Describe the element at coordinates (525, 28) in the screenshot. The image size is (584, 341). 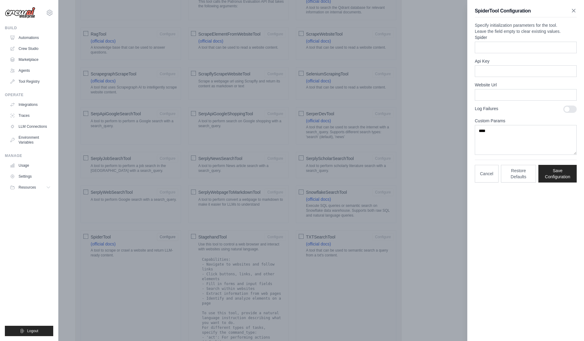
I see `p: Specify initialization parameters for the tool. Leave the field empty to clear existing values.` at that location.